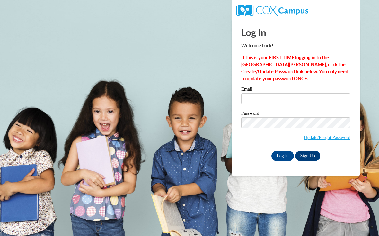 The height and width of the screenshot is (236, 379). I want to click on label: Password, so click(296, 114).